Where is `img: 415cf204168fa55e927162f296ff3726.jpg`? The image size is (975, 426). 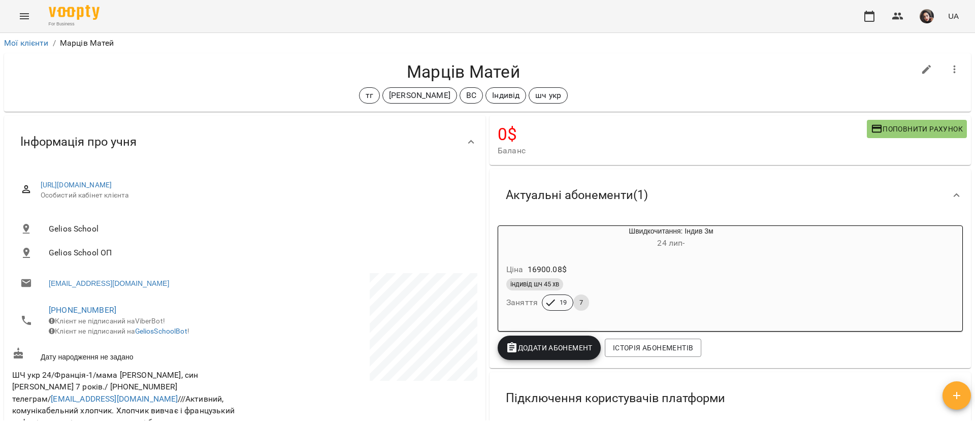
img: 415cf204168fa55e927162f296ff3726.jpg is located at coordinates (927, 16).